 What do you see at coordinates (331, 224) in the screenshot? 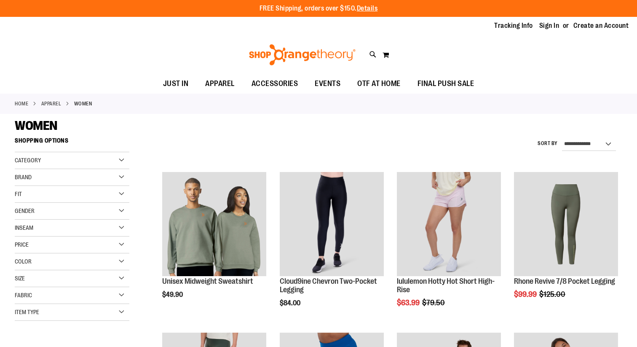
I see `img: Cloud9ine Chevron Two-Pocket Legging` at bounding box center [331, 224].